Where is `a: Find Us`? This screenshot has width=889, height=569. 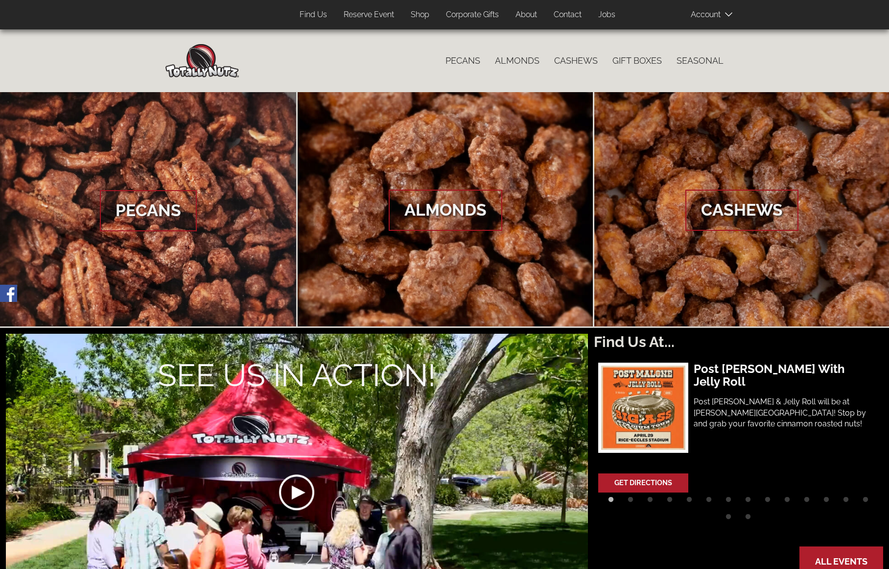
a: Find Us is located at coordinates (313, 15).